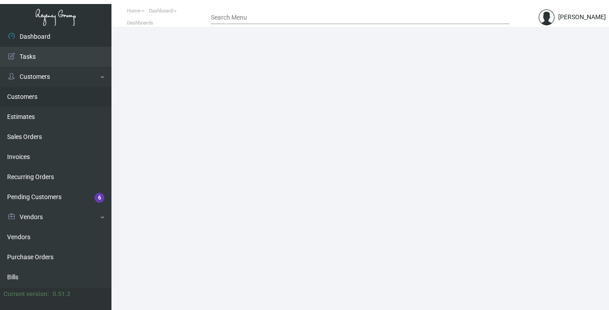  Describe the element at coordinates (62, 294) in the screenshot. I see `div: 0.51.2` at that location.